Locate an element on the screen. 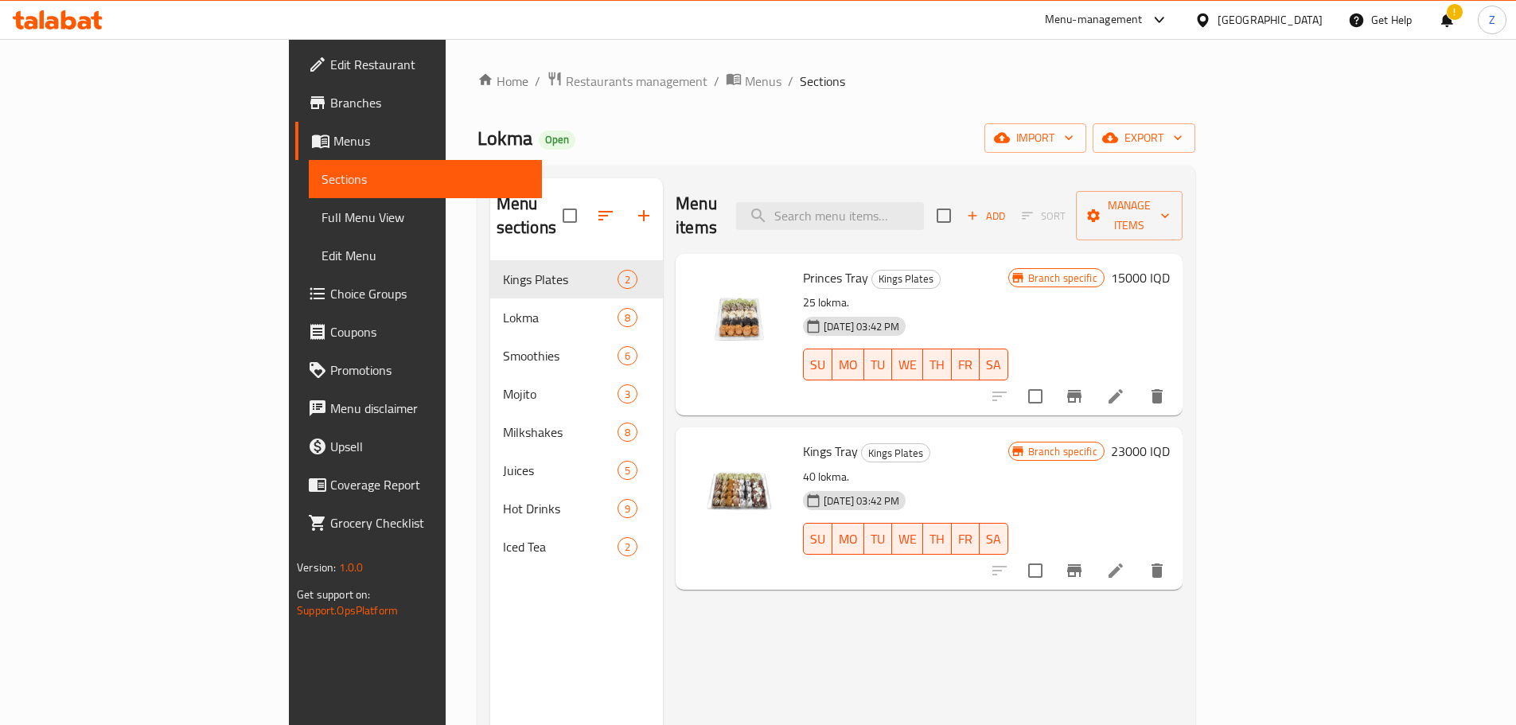 The width and height of the screenshot is (1516, 725). span: Kings Tray is located at coordinates (830, 451).